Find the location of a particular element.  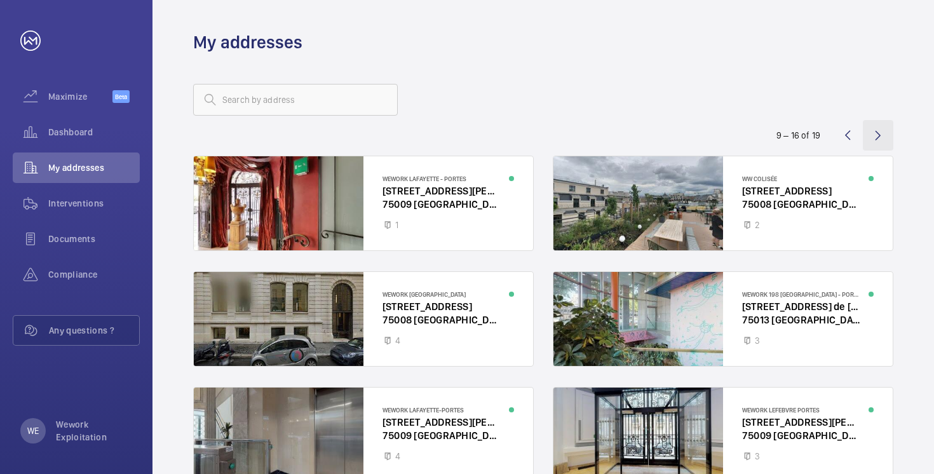

span: Maximize is located at coordinates (80, 97).